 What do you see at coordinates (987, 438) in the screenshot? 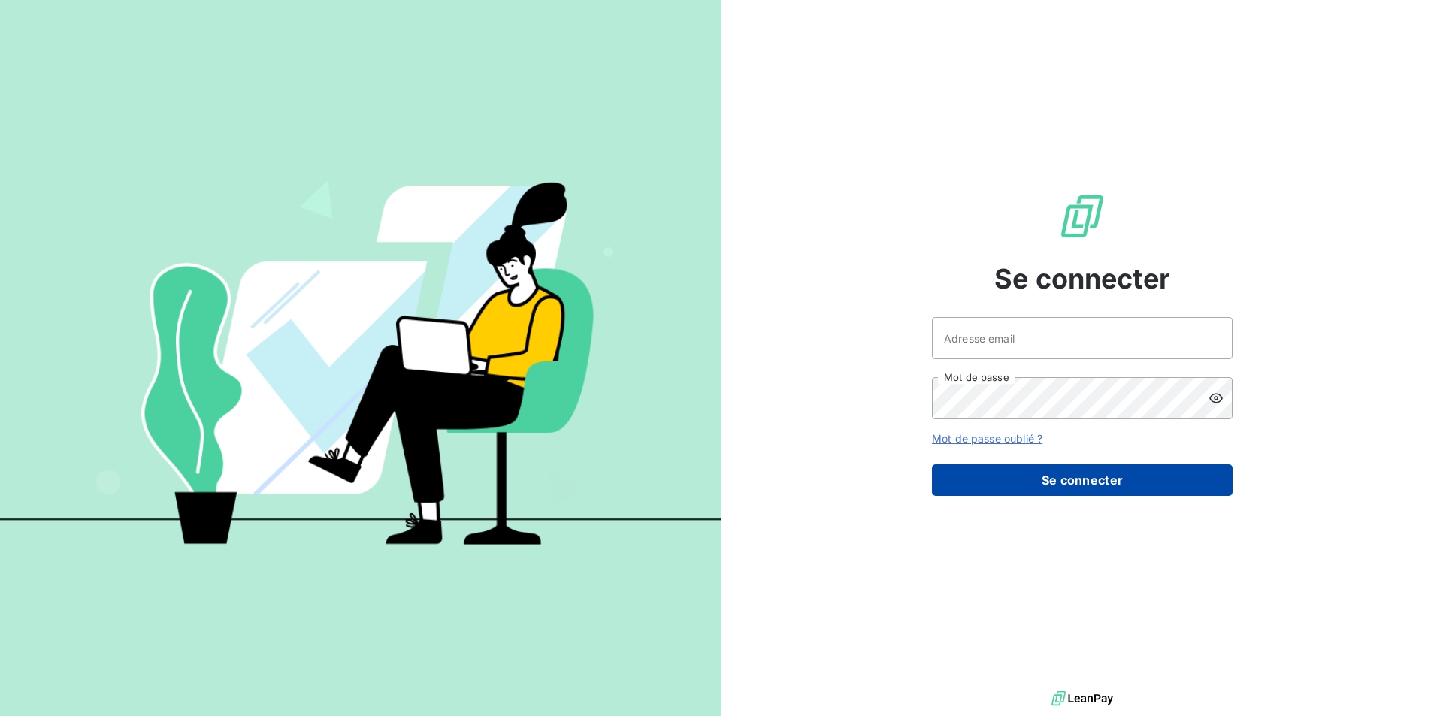
I see `a: Mot de passe oublié ?` at bounding box center [987, 438].